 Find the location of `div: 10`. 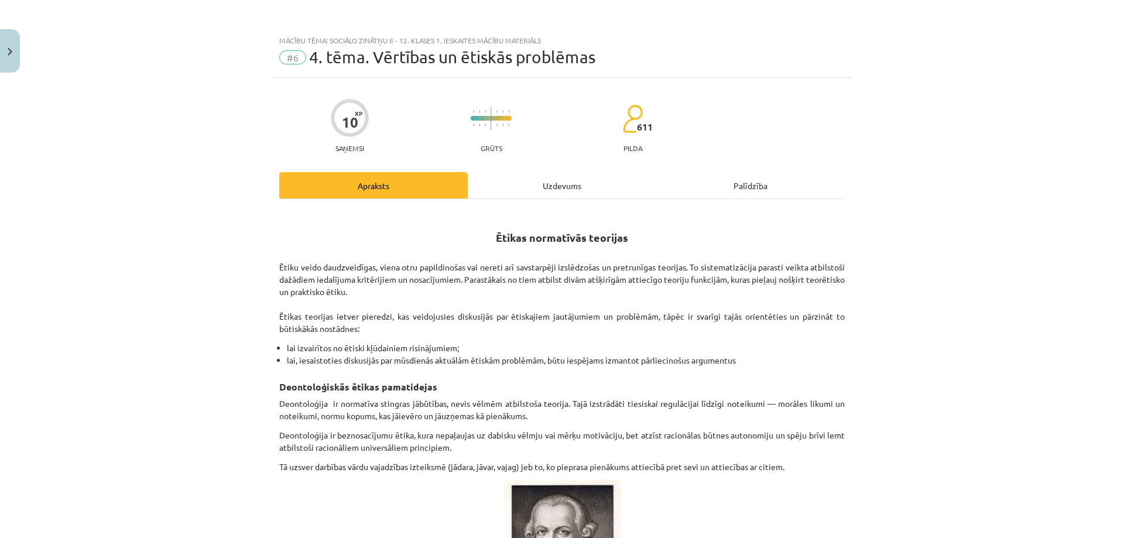

div: 10 is located at coordinates (350, 122).